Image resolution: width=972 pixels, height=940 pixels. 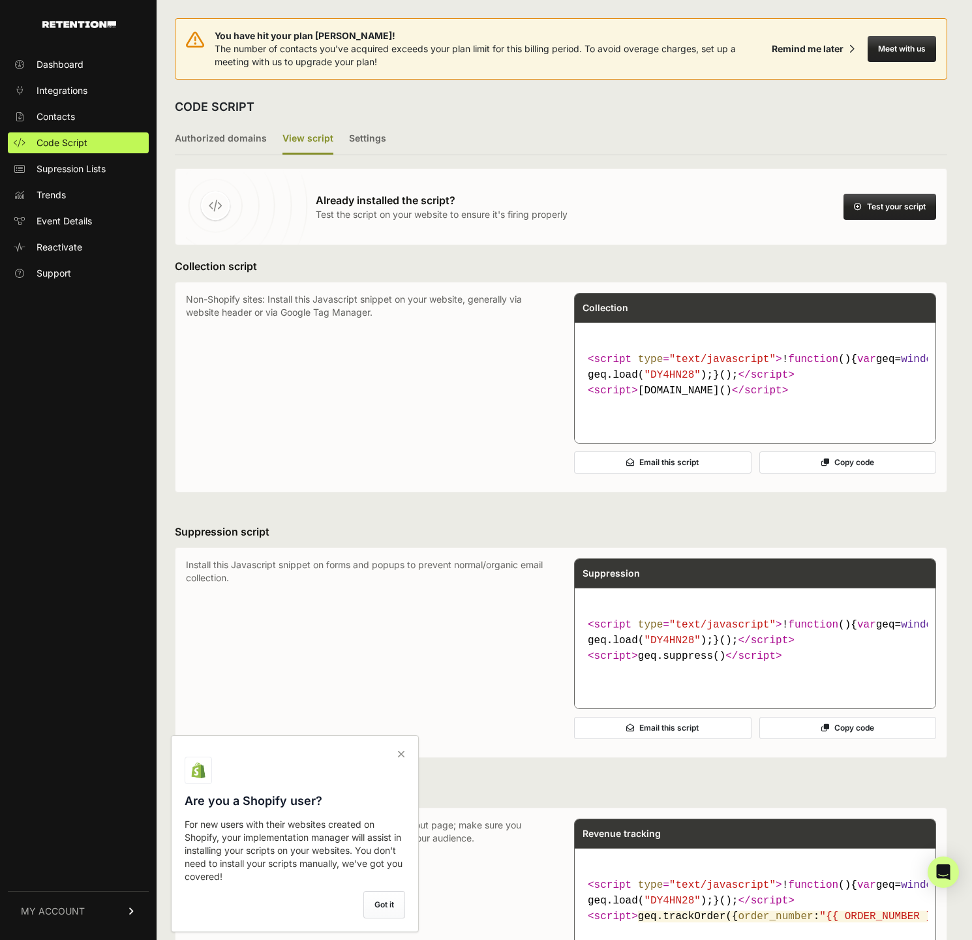 What do you see at coordinates (64, 221) in the screenshot?
I see `span: Event Details` at bounding box center [64, 221].